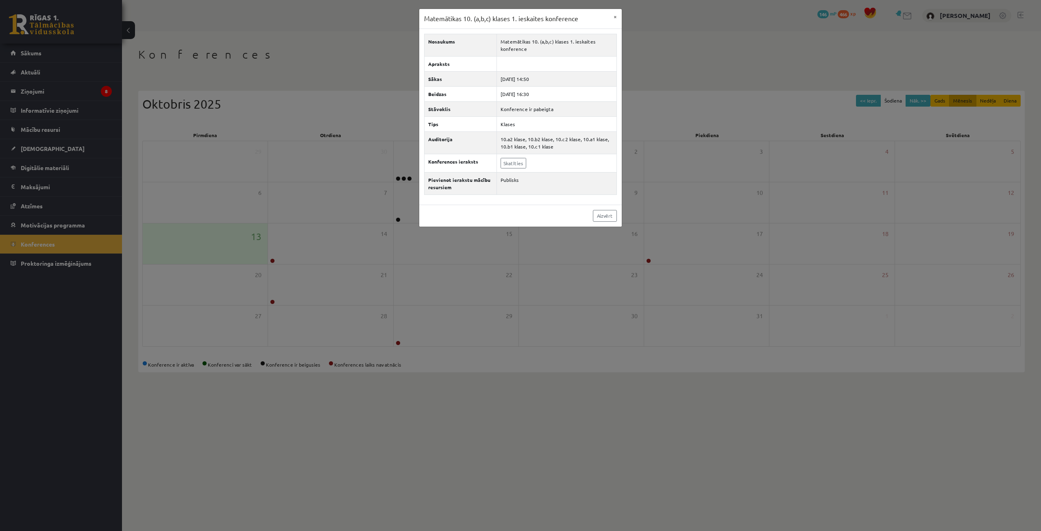 This screenshot has width=1041, height=531. Describe the element at coordinates (557, 45) in the screenshot. I see `td: Matemātikas 10. (a,b,c) klases 1. ieskaites konference` at that location.